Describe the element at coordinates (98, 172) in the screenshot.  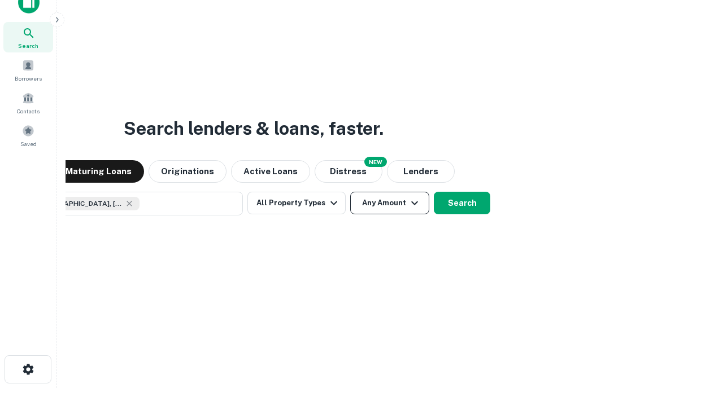
I see `button: Maturing Loans` at that location.